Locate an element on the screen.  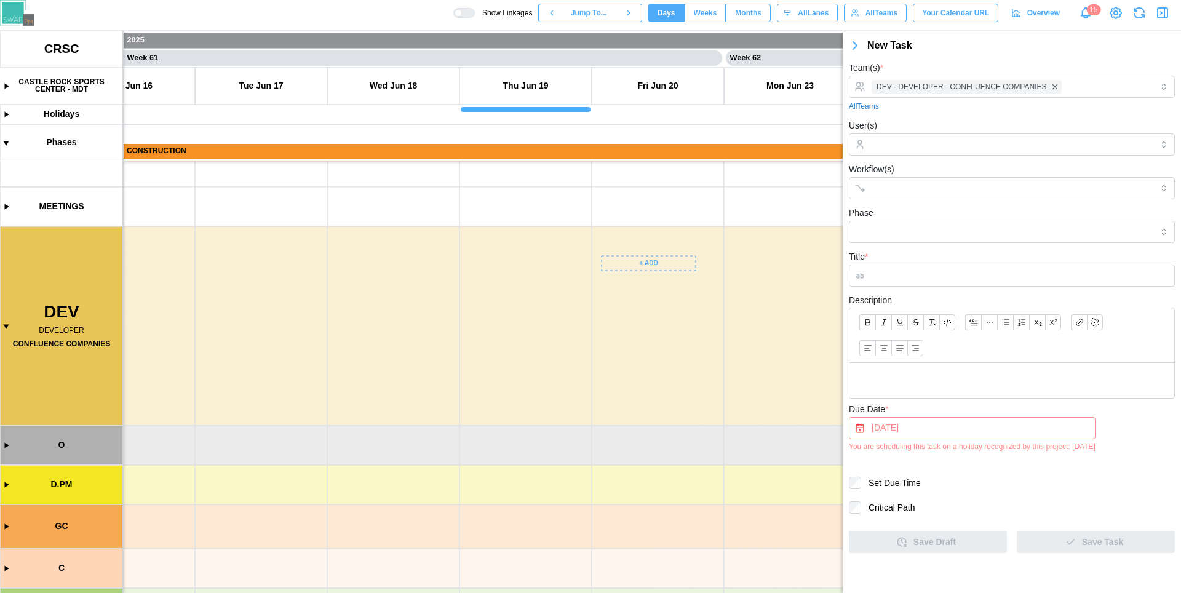
label: Title is located at coordinates (858, 257).